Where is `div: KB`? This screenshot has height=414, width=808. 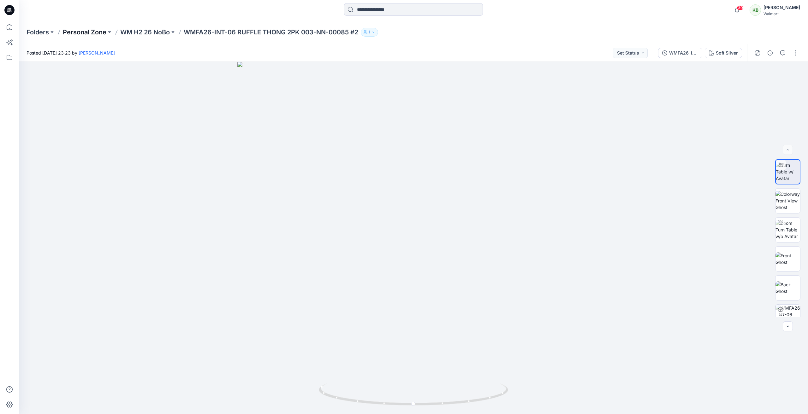 div: KB is located at coordinates (755, 10).